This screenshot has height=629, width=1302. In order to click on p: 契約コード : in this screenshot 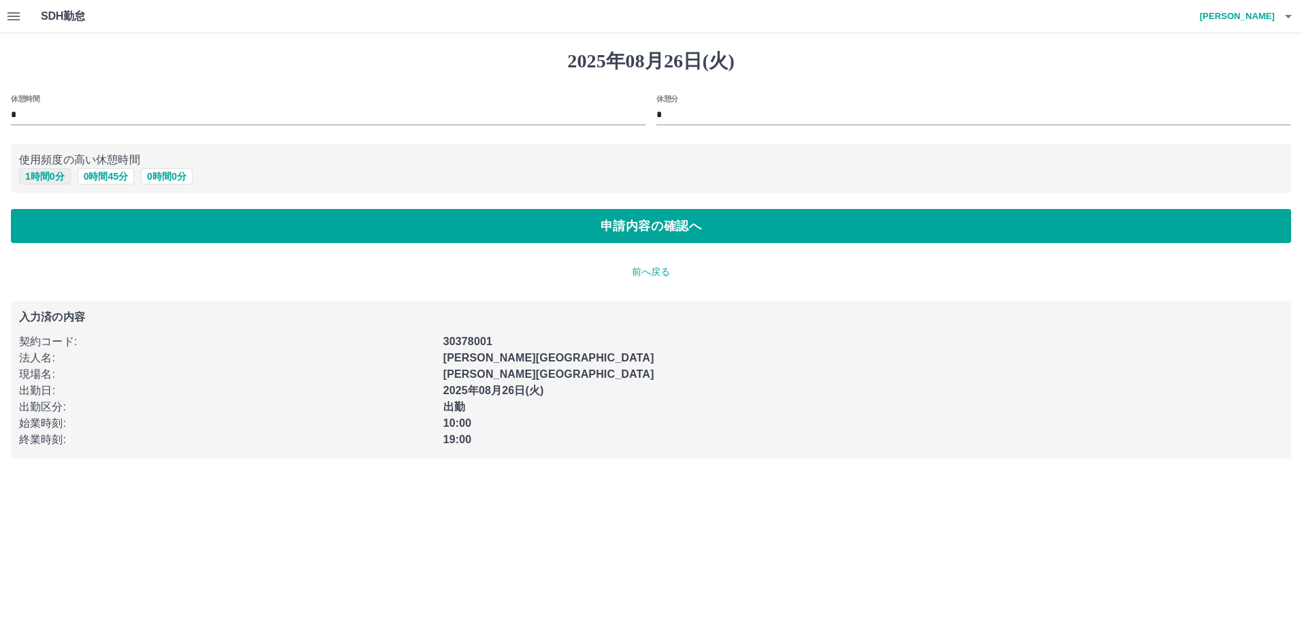, I will do `click(227, 342)`.